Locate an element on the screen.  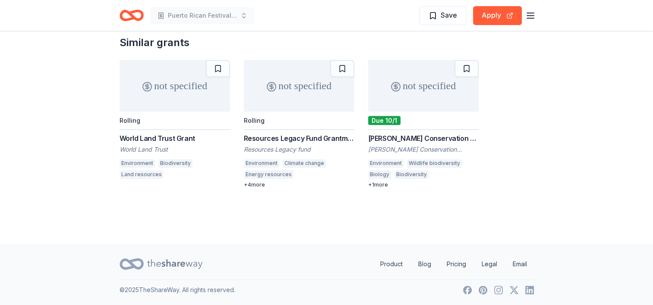
a: Email is located at coordinates (519, 264).